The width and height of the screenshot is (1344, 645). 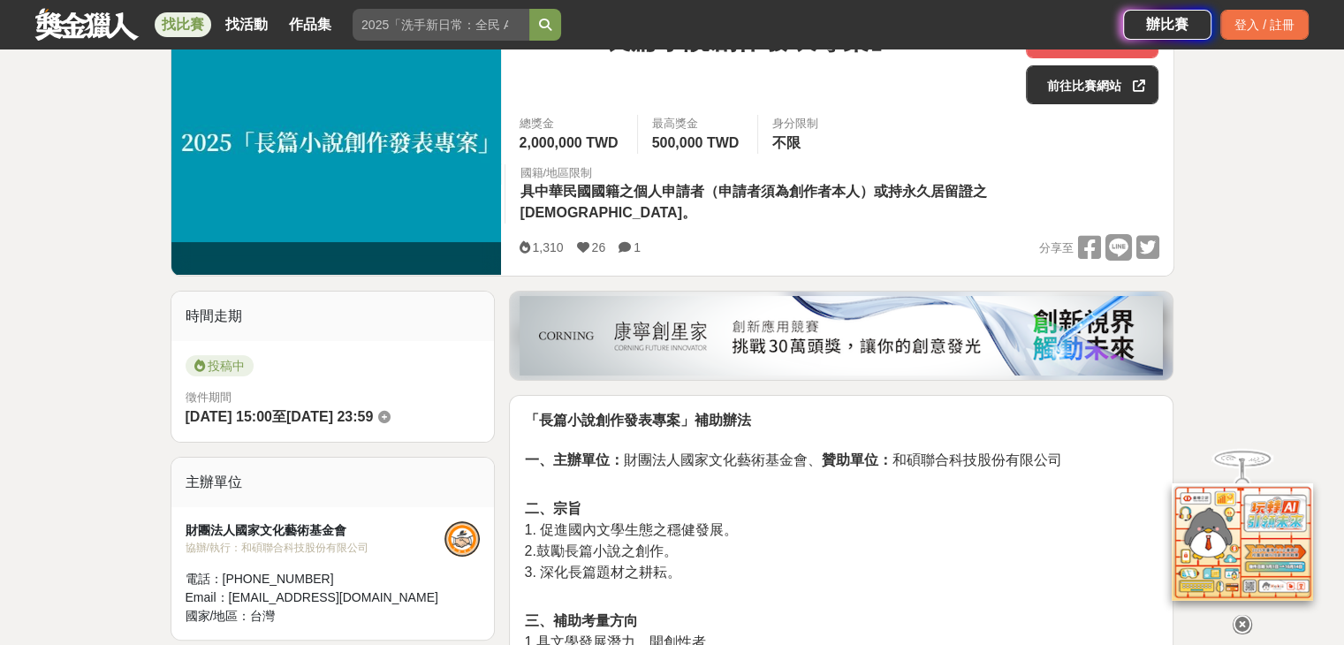 I want to click on span: 至, so click(x=279, y=416).